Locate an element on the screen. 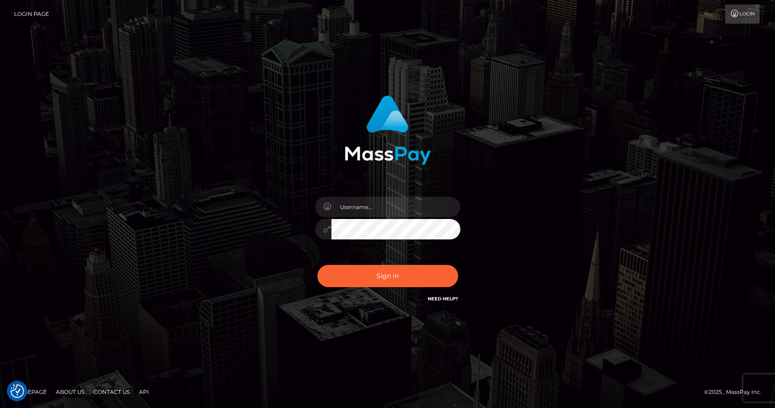 The width and height of the screenshot is (775, 408). a: Homepage is located at coordinates (30, 391).